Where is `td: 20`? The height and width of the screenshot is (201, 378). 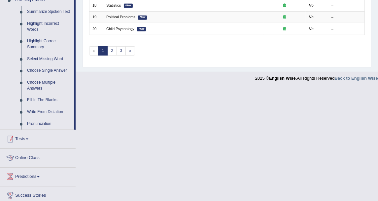
td: 20 is located at coordinates (96, 29).